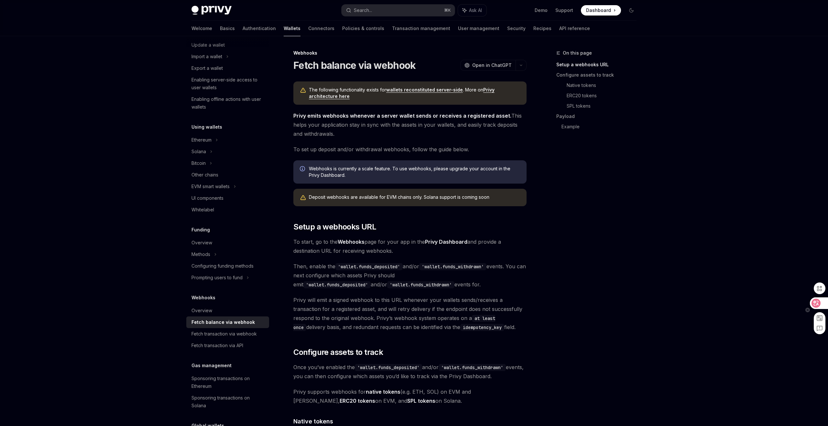 The height and width of the screenshot is (426, 828). Describe the element at coordinates (203, 210) in the screenshot. I see `div: Whitelabel` at that location.